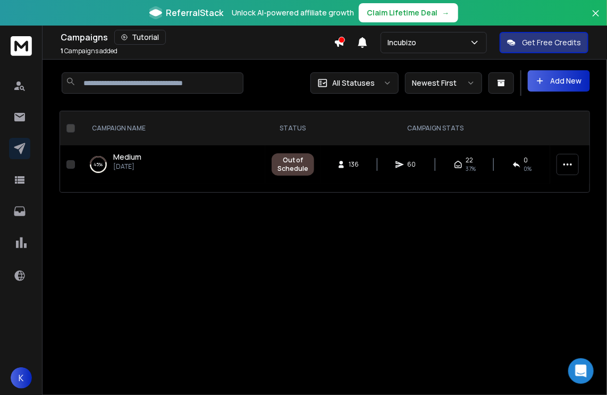 The height and width of the screenshot is (395, 607). Describe the element at coordinates (354, 83) in the screenshot. I see `p: All Statuses` at that location.